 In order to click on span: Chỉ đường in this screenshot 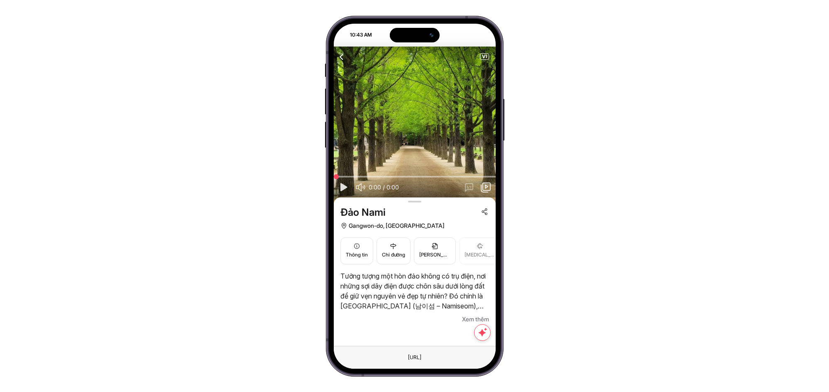, I will do `click(394, 255)`.